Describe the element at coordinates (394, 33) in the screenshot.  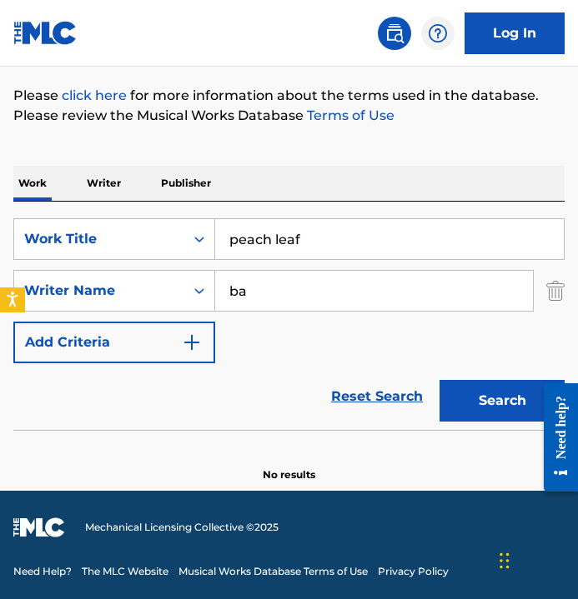
I see `img: search` at that location.